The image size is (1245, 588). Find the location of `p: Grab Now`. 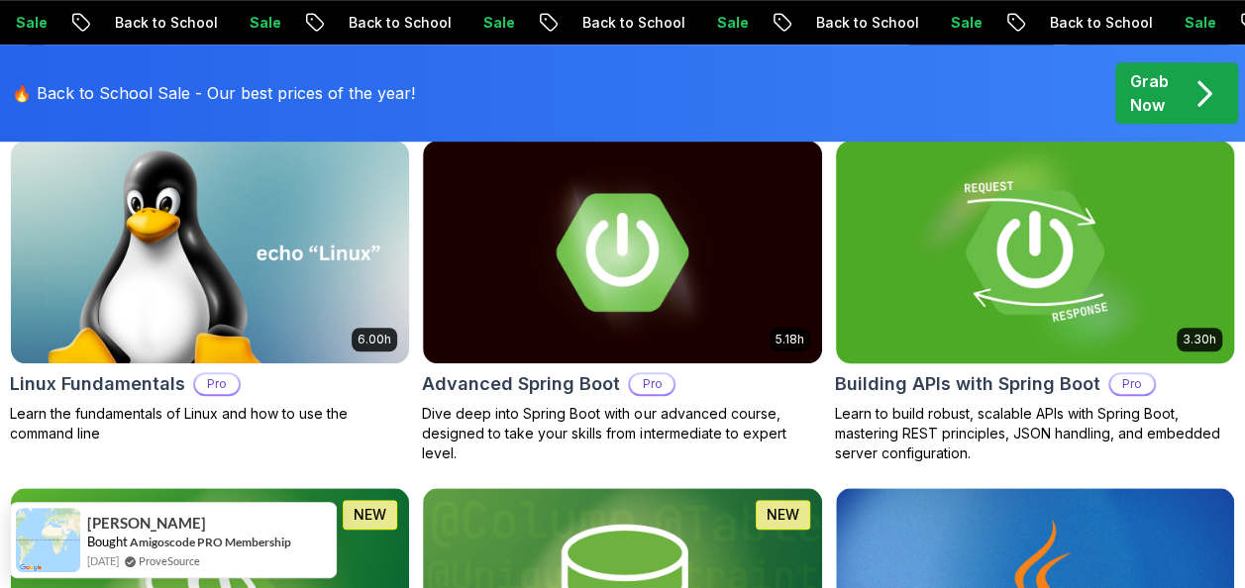

p: Grab Now is located at coordinates (1149, 93).